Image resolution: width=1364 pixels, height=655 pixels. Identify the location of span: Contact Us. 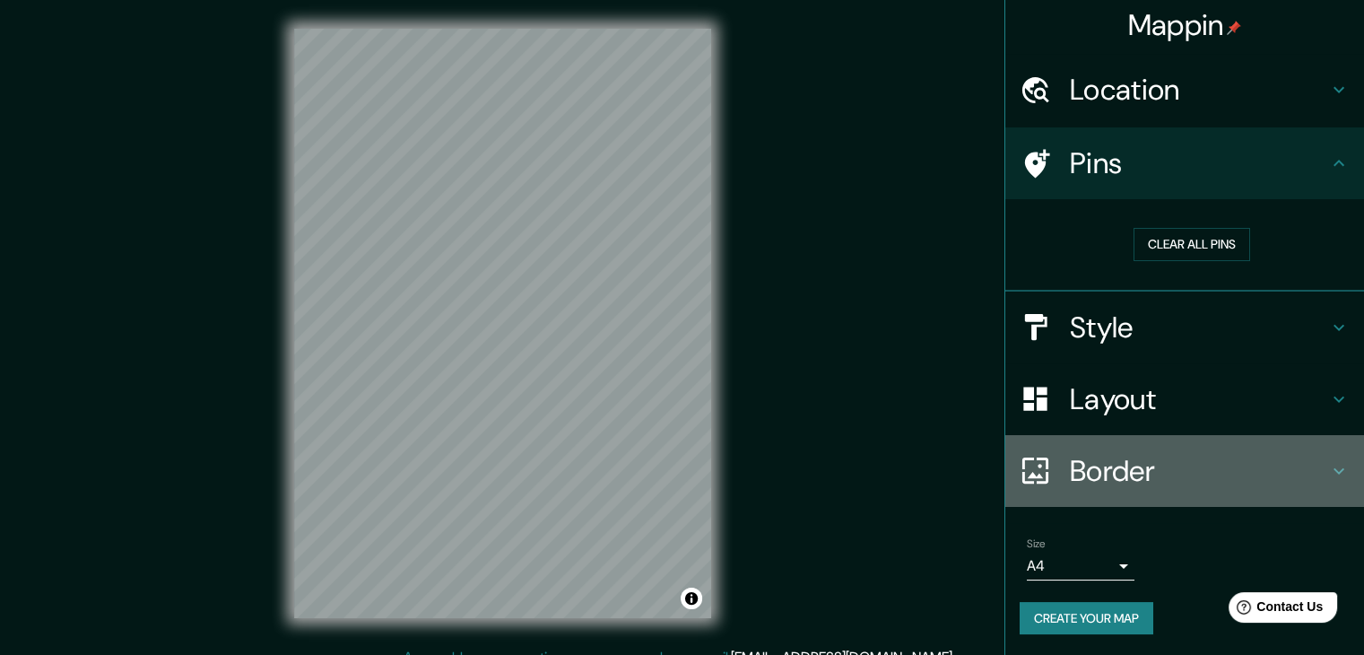
(85, 22).